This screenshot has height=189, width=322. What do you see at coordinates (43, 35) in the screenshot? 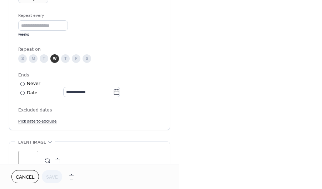
I see `div: weeks` at bounding box center [43, 35].